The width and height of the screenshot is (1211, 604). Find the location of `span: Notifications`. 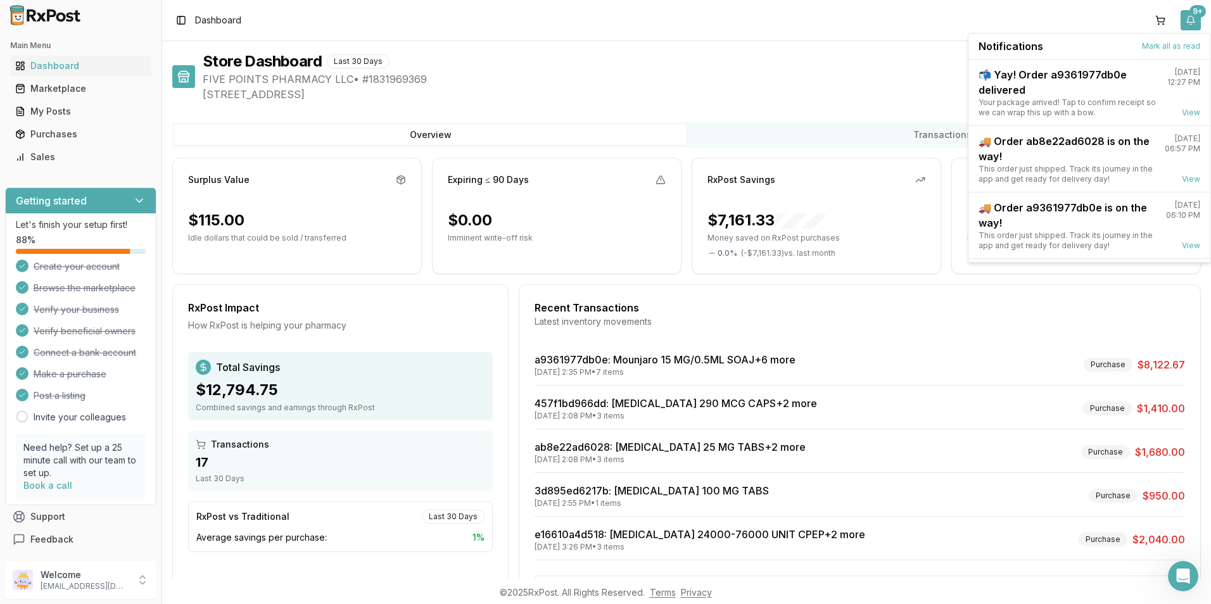

span: Notifications is located at coordinates (1011, 46).